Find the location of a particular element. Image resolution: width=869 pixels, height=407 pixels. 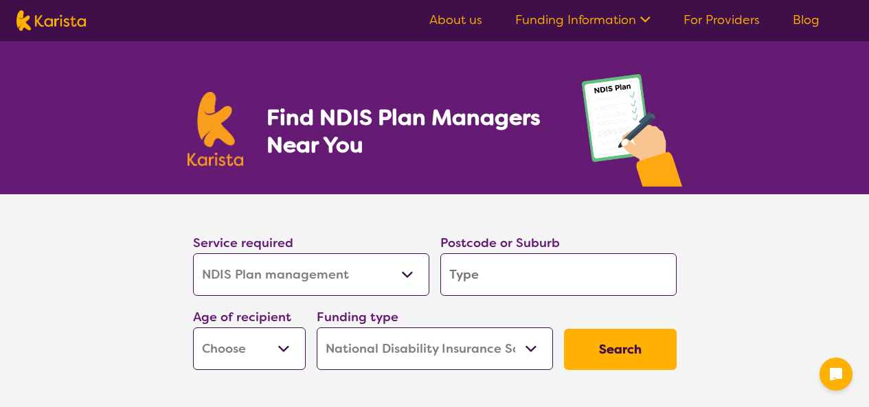

label: Postcode or Suburb is located at coordinates (500, 243).